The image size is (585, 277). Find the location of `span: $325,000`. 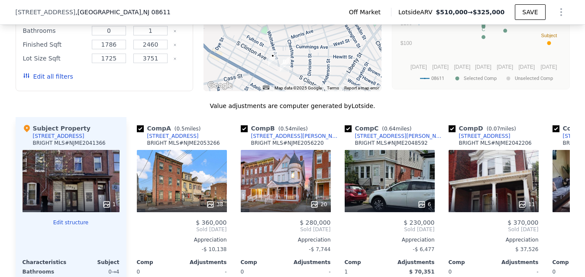

span: $325,000 is located at coordinates (489, 12).